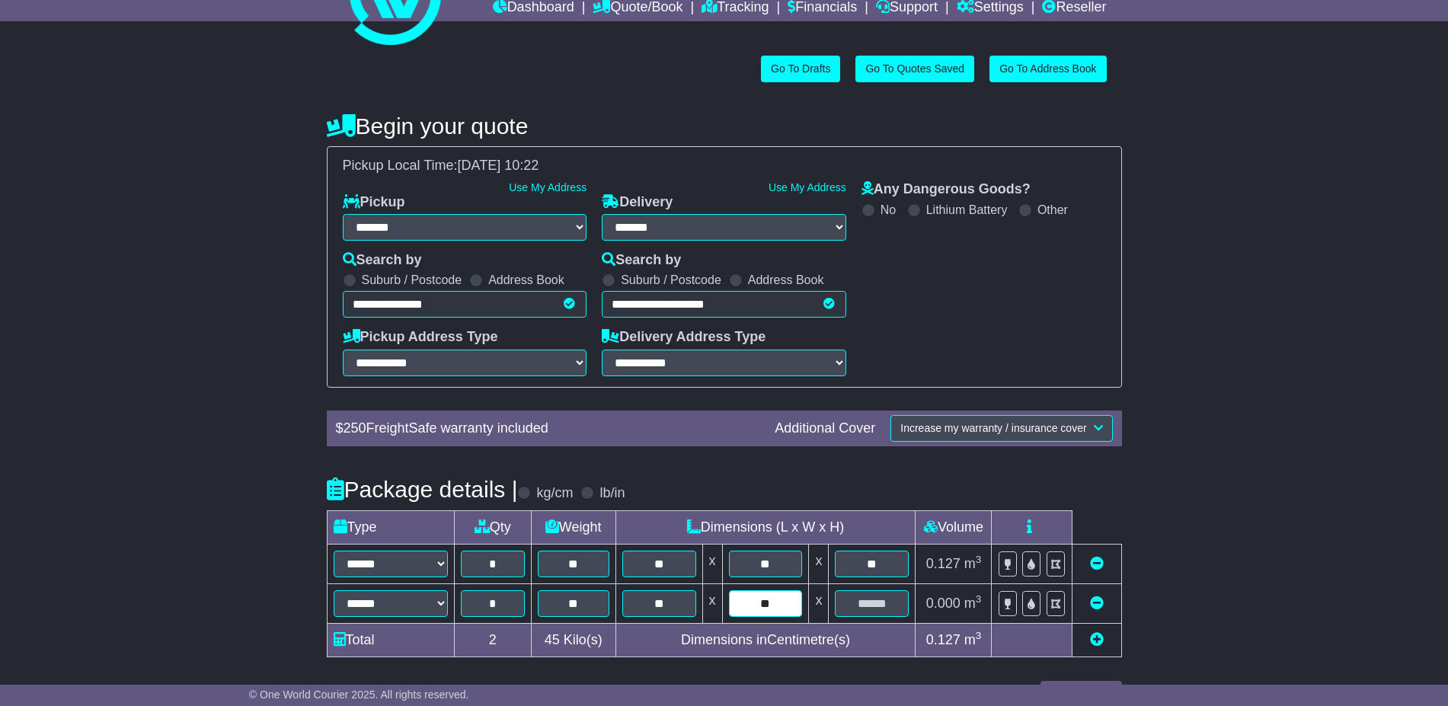  What do you see at coordinates (555, 494) in the screenshot?
I see `label: kg/cm` at bounding box center [555, 494].